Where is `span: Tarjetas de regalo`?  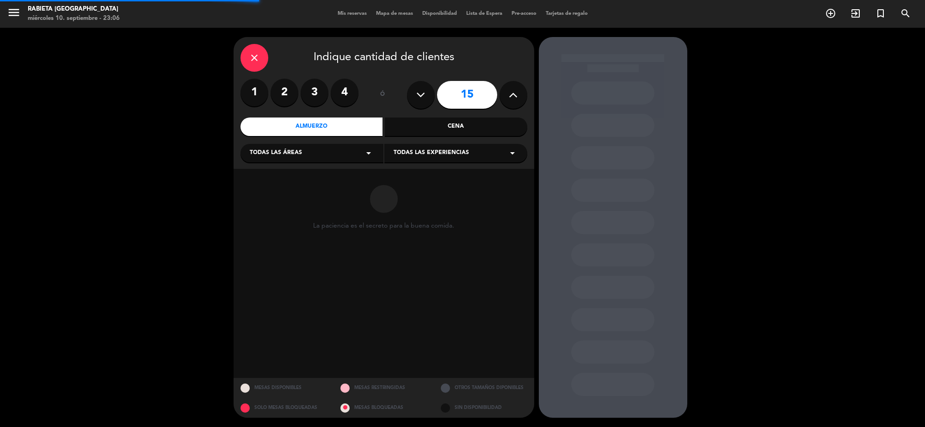 span: Tarjetas de regalo is located at coordinates (567, 13).